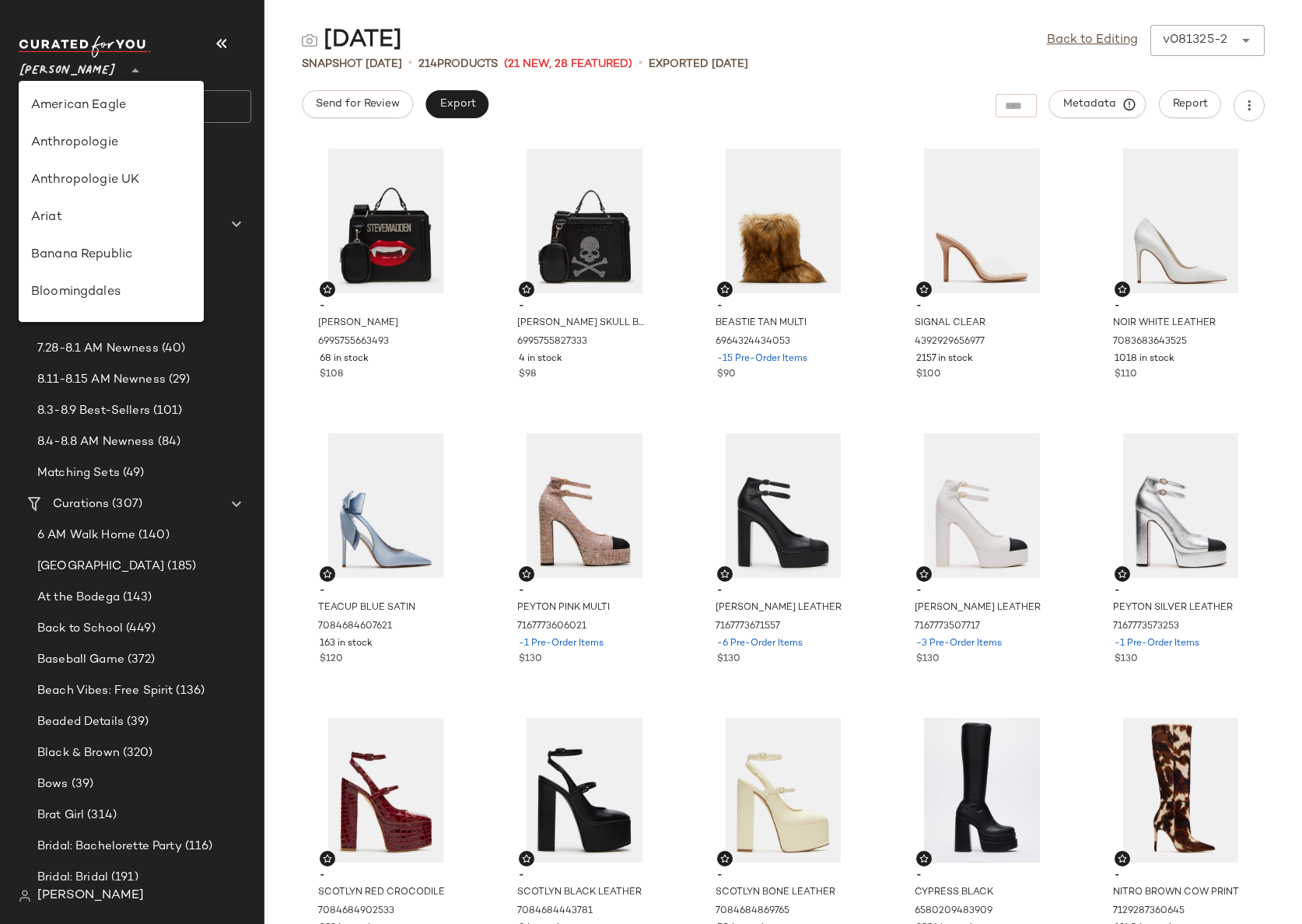 This screenshot has width=1302, height=924. I want to click on span: PEYTON SILVER LEATHER, so click(1173, 608).